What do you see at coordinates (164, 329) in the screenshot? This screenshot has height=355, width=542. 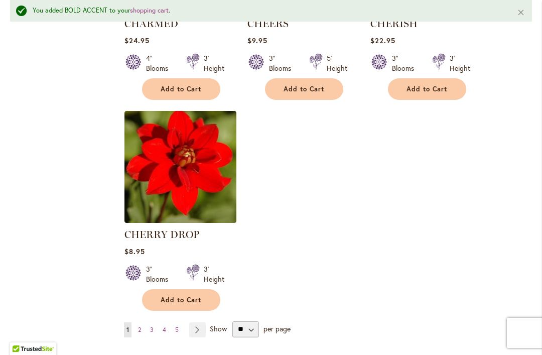 I see `span: 4` at bounding box center [164, 329].